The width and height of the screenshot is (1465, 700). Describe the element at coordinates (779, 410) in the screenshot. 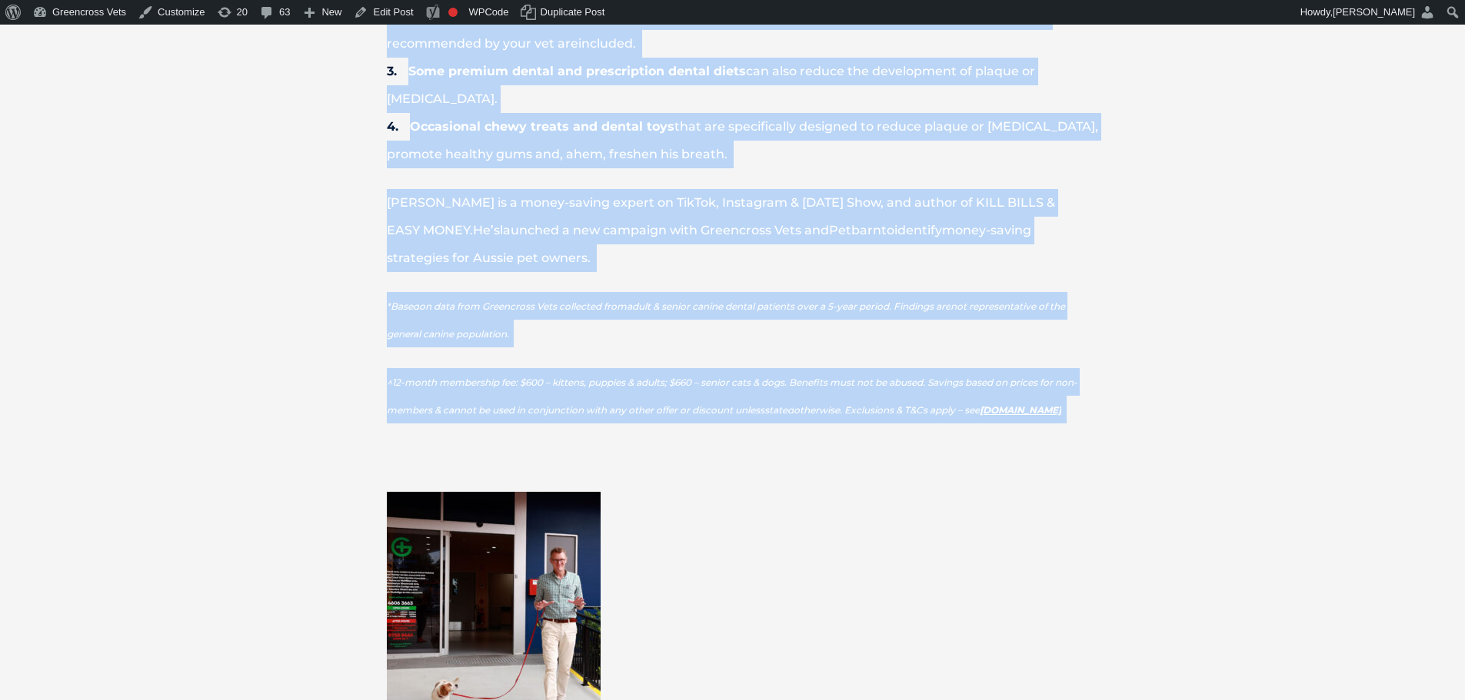

I see `span: stated` at that location.